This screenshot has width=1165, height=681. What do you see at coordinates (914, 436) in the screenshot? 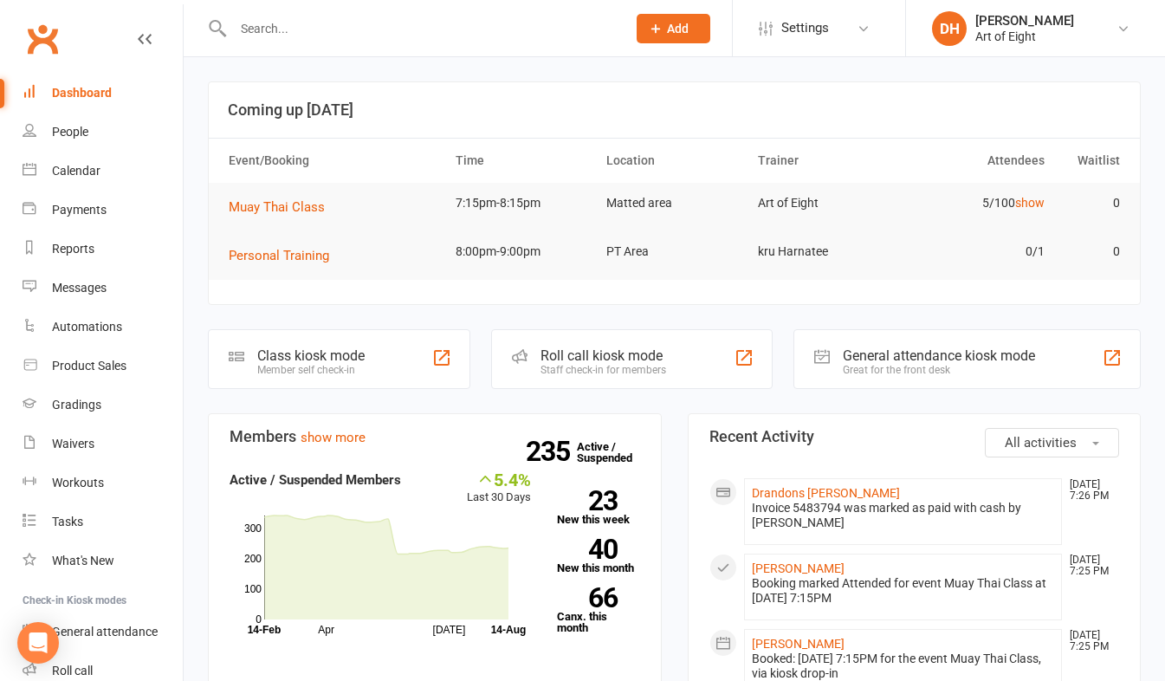
I see `h3: Recent Activity` at bounding box center [914, 436].